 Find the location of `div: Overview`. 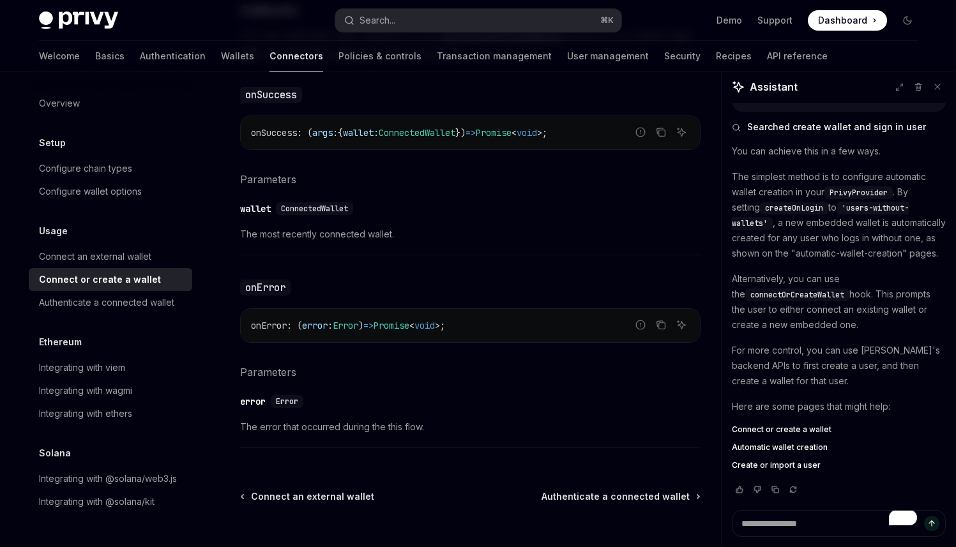

div: Overview is located at coordinates (59, 103).